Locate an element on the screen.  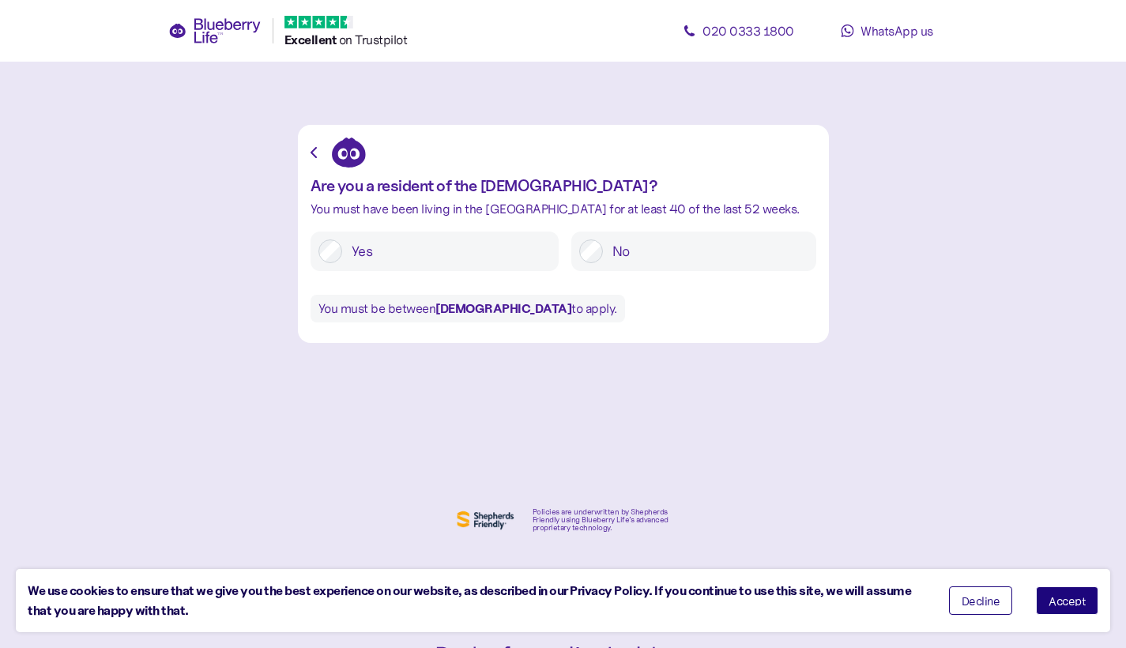
div: You must be between to apply. is located at coordinates (468, 308).